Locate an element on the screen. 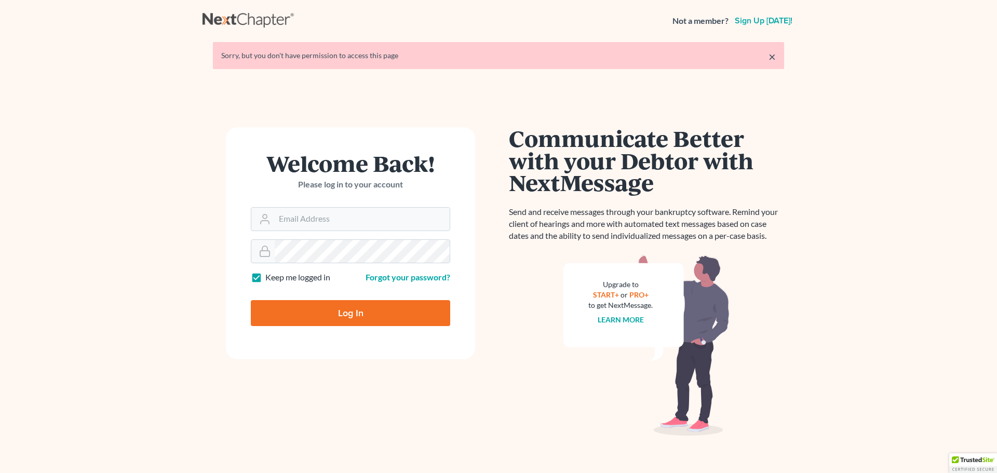 Image resolution: width=997 pixels, height=473 pixels. a: Learn more is located at coordinates (621, 319).